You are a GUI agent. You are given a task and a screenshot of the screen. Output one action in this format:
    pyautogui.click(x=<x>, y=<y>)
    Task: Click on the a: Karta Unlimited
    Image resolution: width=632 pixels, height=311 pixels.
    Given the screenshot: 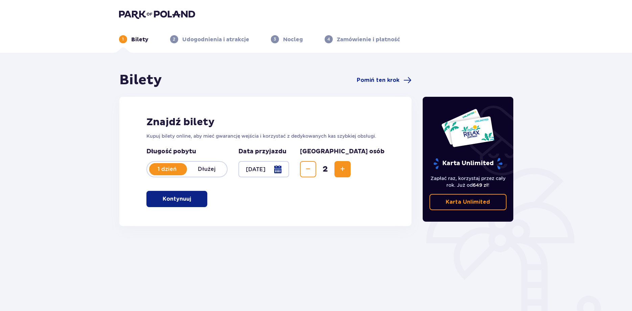 What is the action you would take?
    pyautogui.click(x=468, y=202)
    